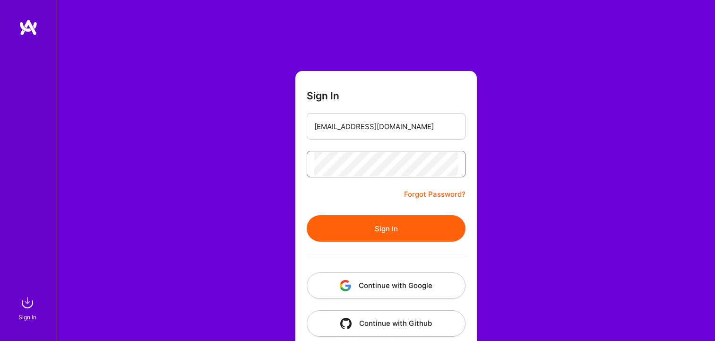 This screenshot has height=341, width=715. What do you see at coordinates (28, 27) in the screenshot?
I see `img: logo` at bounding box center [28, 27].